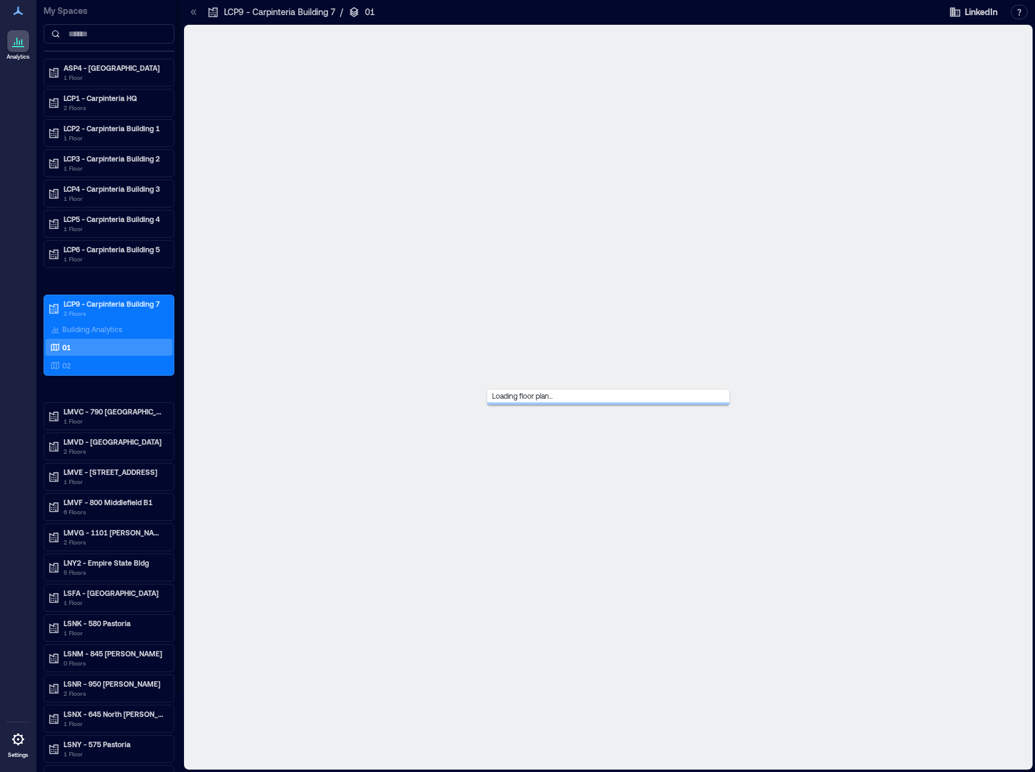 This screenshot has height=772, width=1035. Describe the element at coordinates (981, 12) in the screenshot. I see `span: LinkedIn` at that location.